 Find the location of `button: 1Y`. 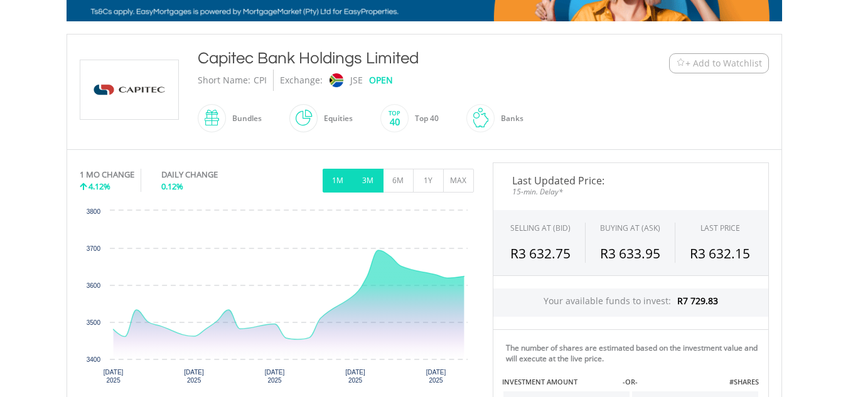

button: 1Y is located at coordinates (428, 181).